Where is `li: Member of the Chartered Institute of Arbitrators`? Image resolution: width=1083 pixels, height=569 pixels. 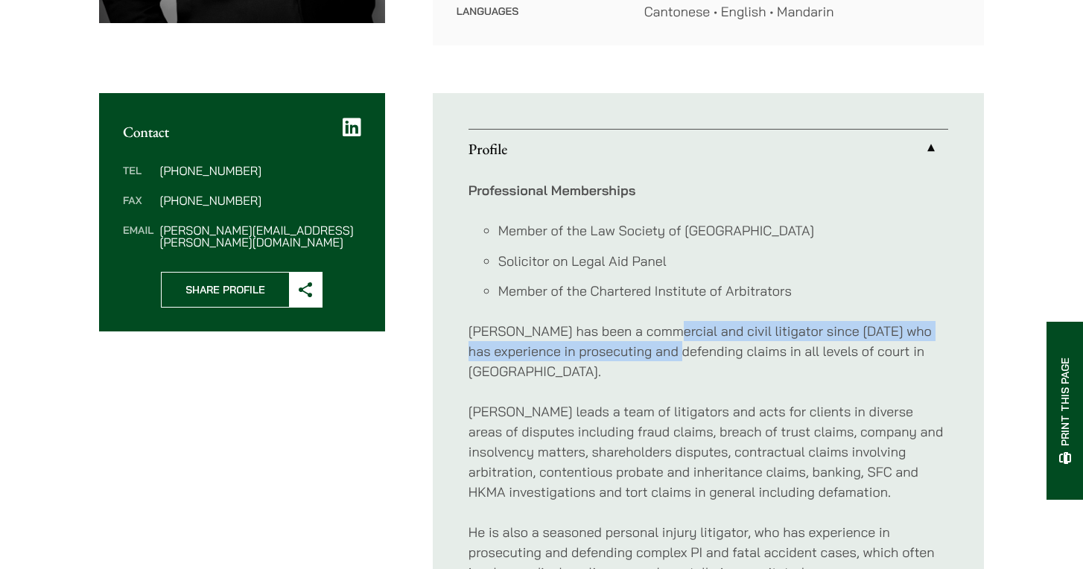 li: Member of the Chartered Institute of Arbitrators is located at coordinates (723, 290).